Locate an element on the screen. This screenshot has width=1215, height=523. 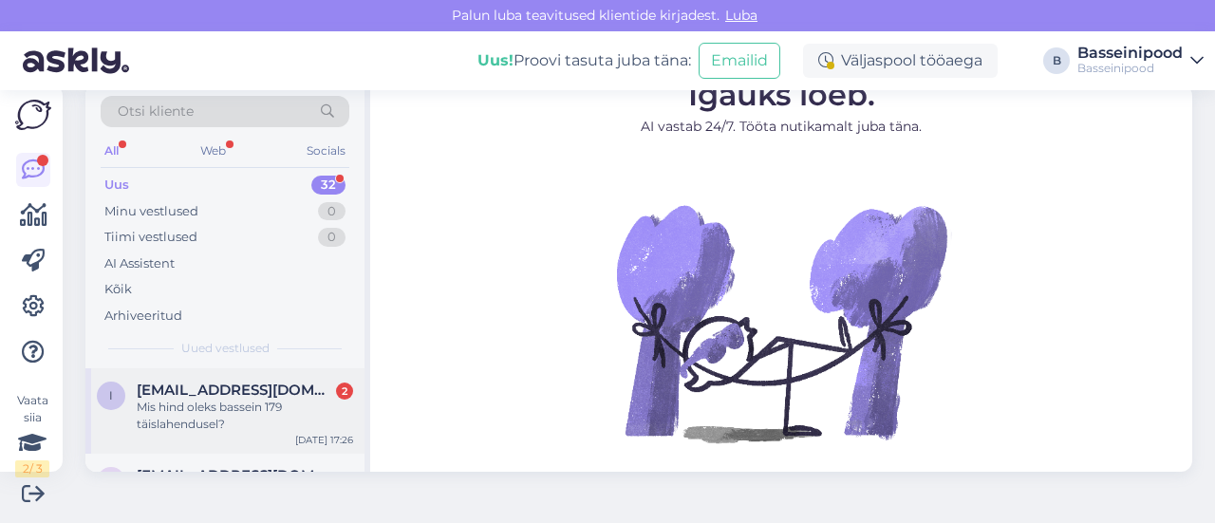
div: Socials is located at coordinates (326, 151).